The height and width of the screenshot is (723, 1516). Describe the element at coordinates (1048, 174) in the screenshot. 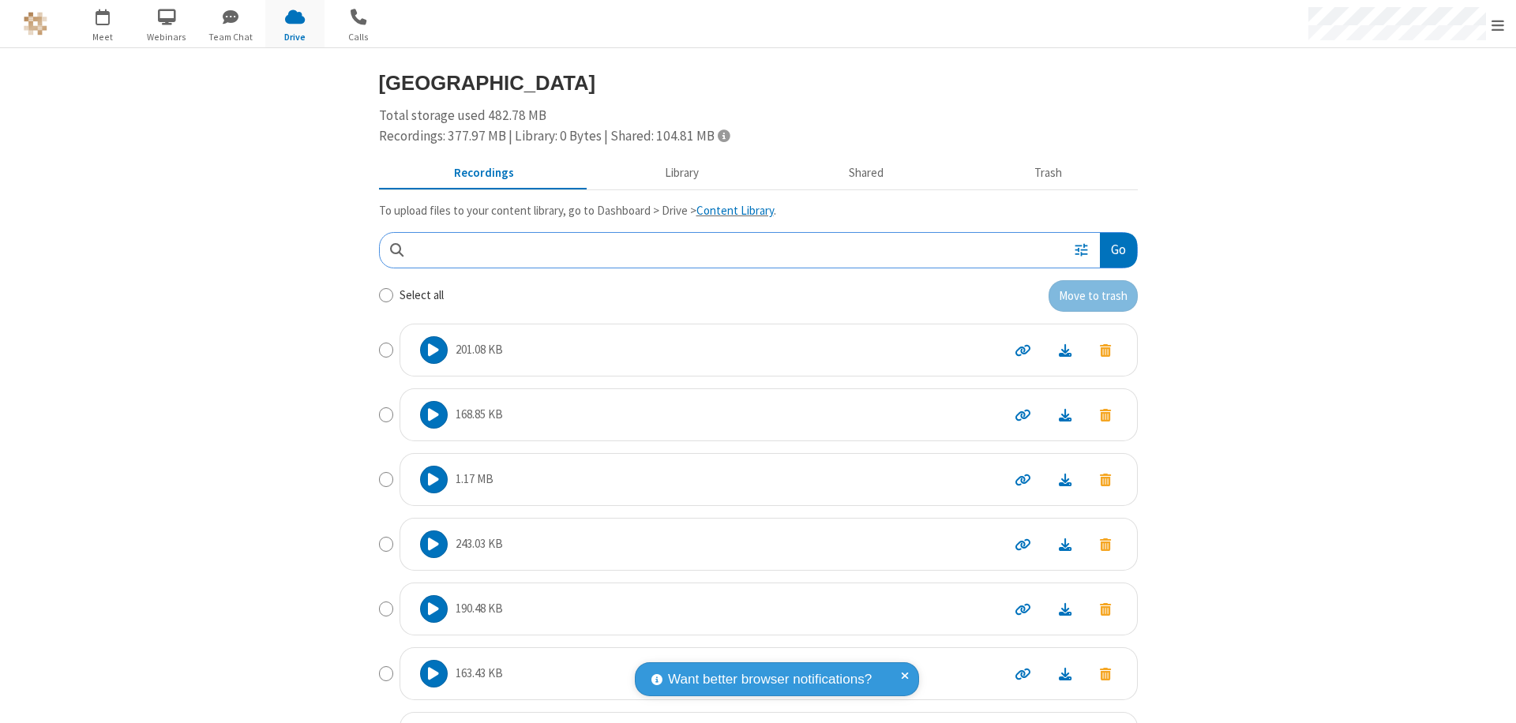

I see `button: Trash` at that location.